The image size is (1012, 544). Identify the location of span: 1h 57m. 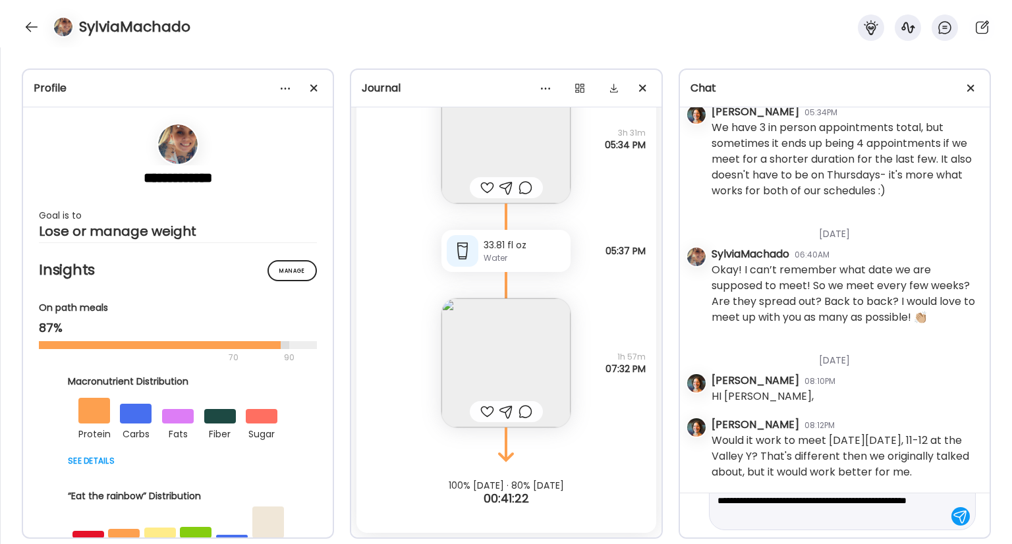
(625, 357).